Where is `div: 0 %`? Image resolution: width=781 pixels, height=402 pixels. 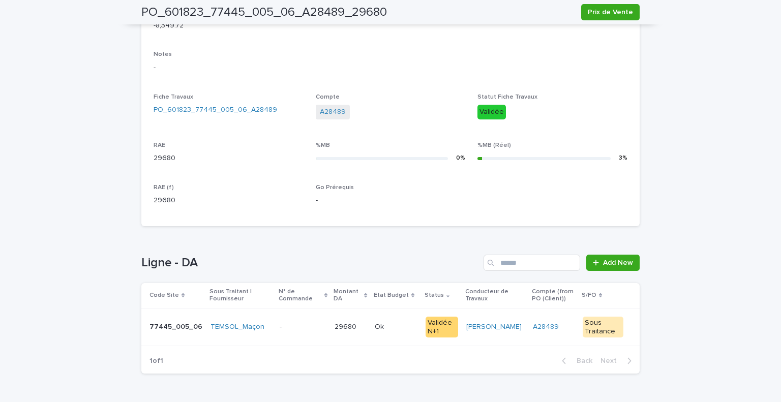
div: 0 % is located at coordinates (461, 158).